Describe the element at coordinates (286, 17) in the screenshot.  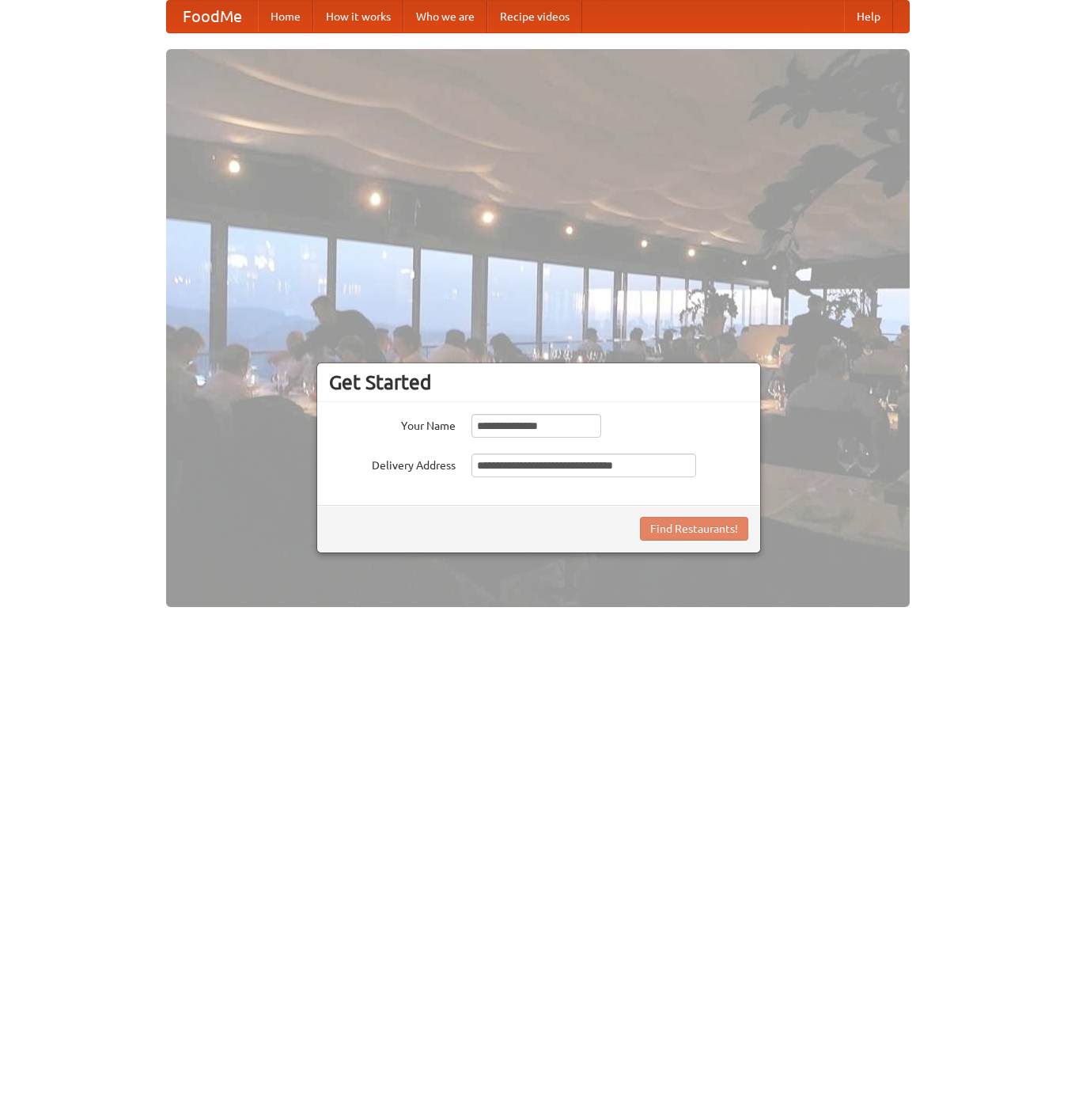
I see `a: Home` at that location.